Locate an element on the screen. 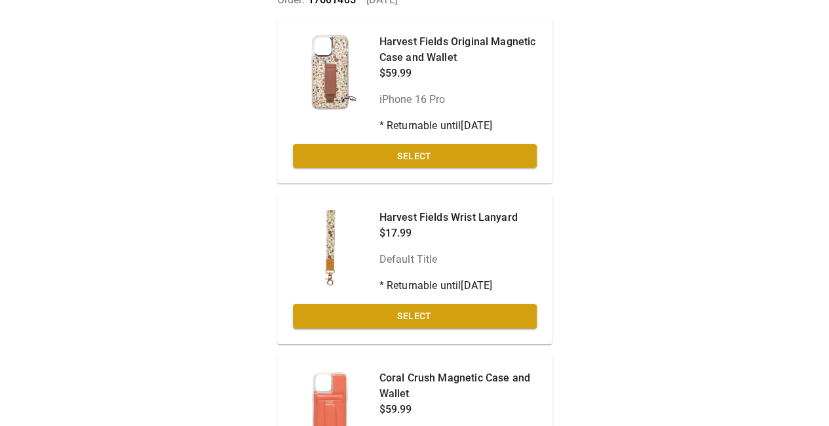  p: Harvest Fields Original Magnetic Case and Wallet is located at coordinates (458, 50).